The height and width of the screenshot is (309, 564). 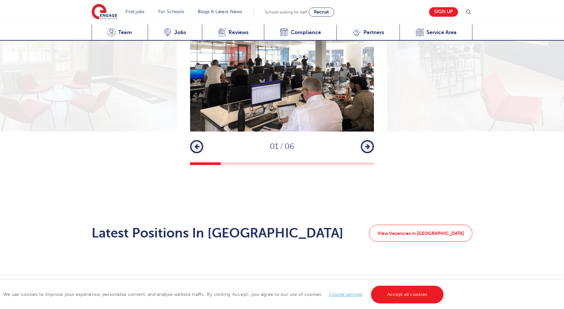 I want to click on a: Reviews, so click(x=233, y=32).